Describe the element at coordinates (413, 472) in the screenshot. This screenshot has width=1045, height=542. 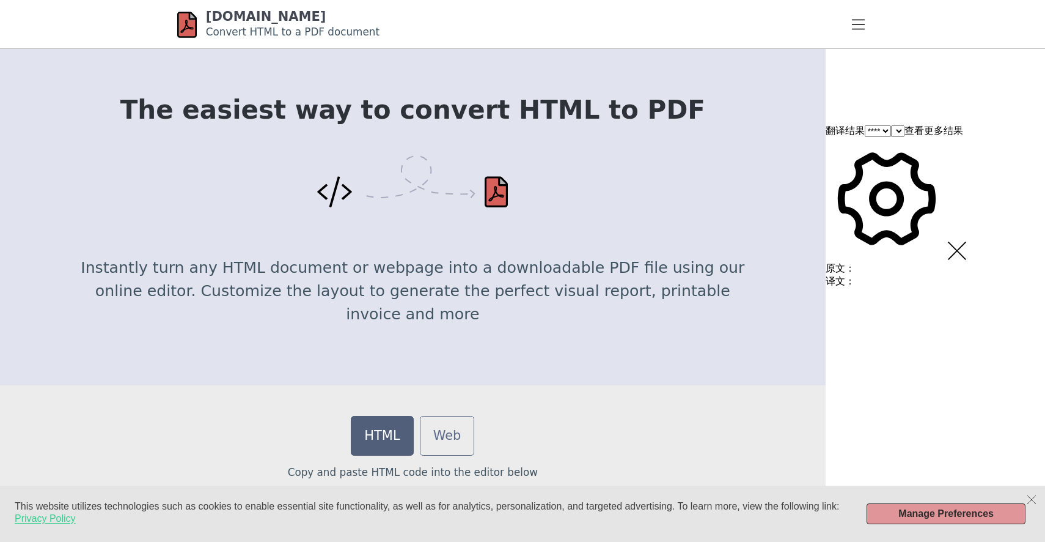
I see `p: Copy and paste HTML code into the editor below` at that location.